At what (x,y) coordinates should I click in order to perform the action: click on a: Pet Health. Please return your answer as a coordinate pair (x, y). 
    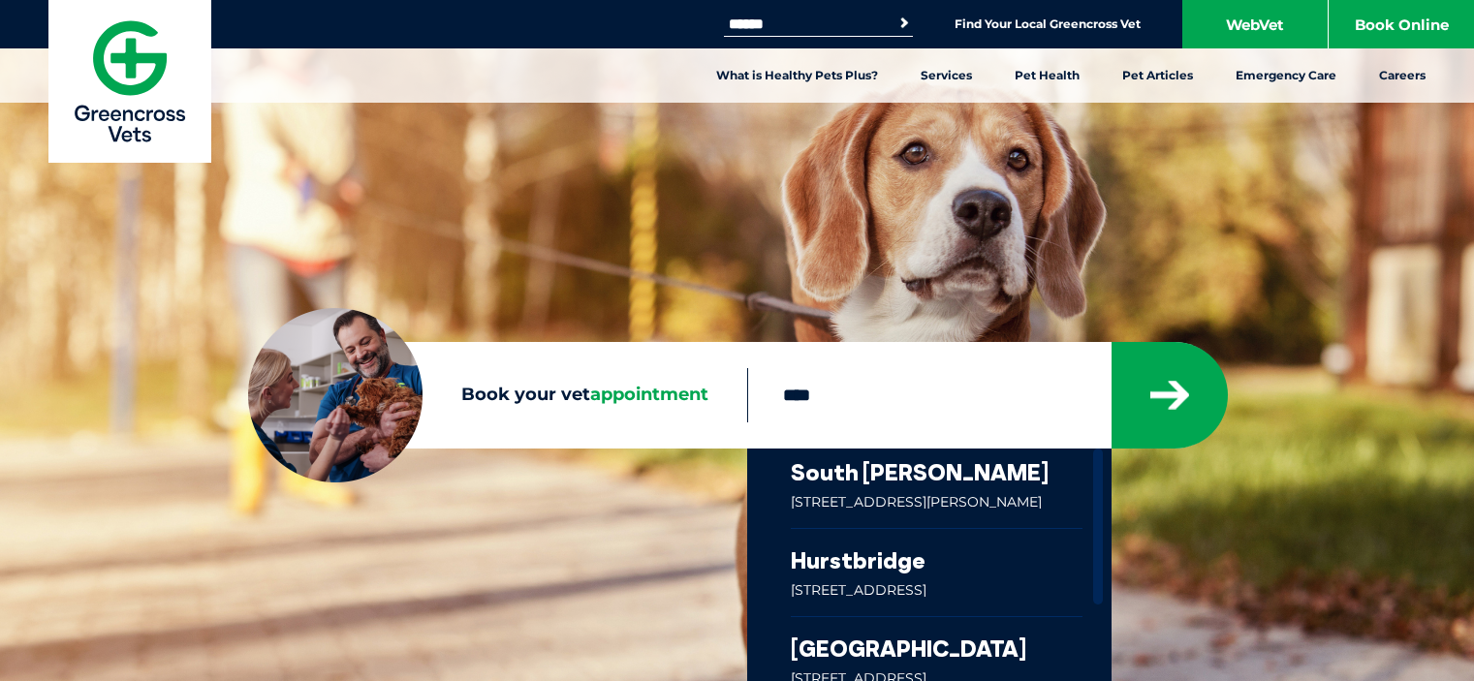
    Looking at the image, I should click on (1047, 76).